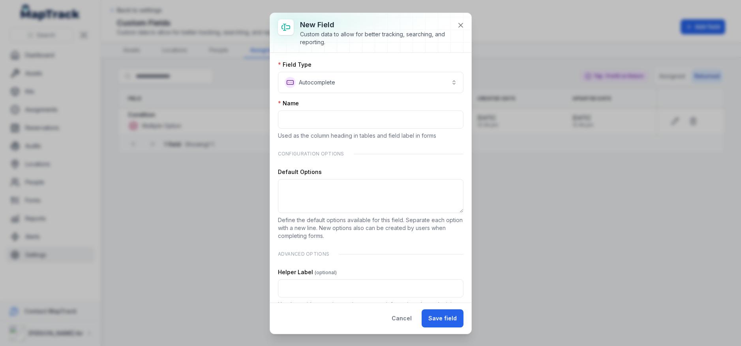 The image size is (741, 346). Describe the element at coordinates (295, 65) in the screenshot. I see `label: Field Type` at that location.